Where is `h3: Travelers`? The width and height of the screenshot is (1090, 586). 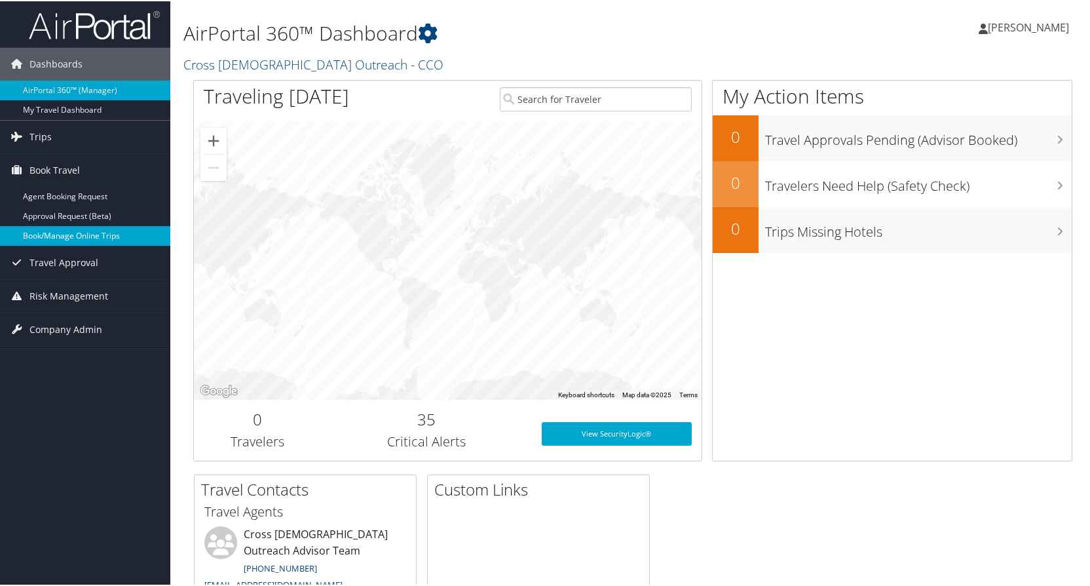 h3: Travelers is located at coordinates (257, 440).